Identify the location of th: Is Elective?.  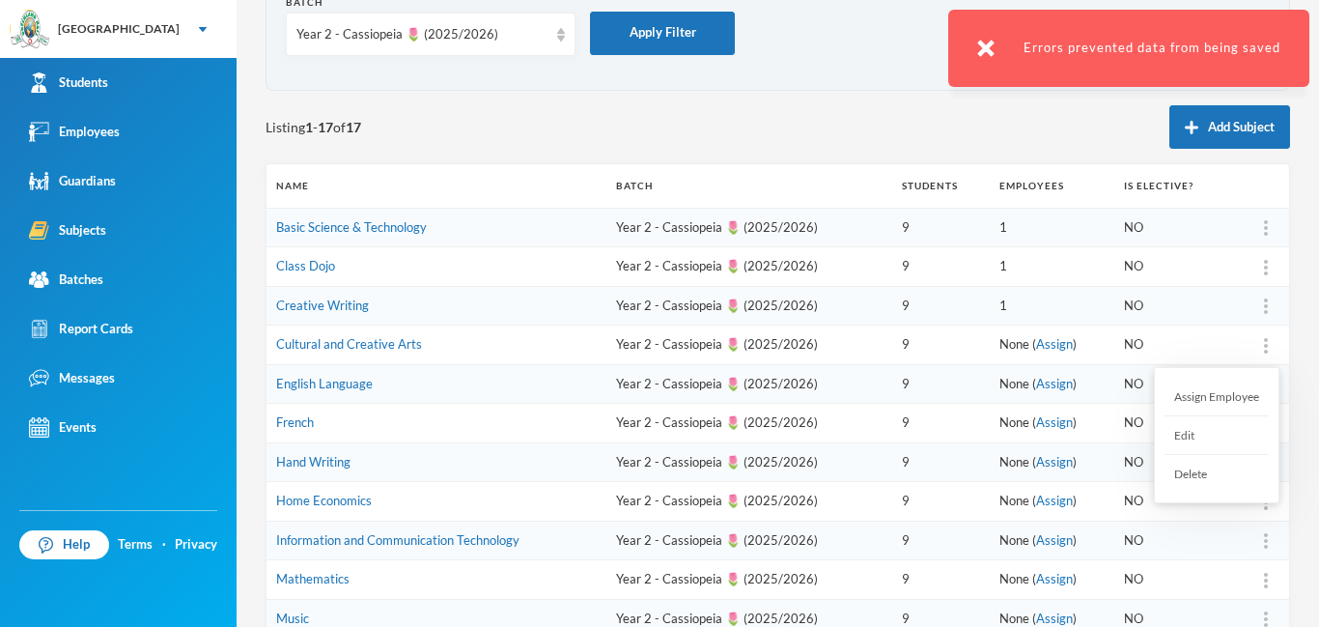
(1172, 185).